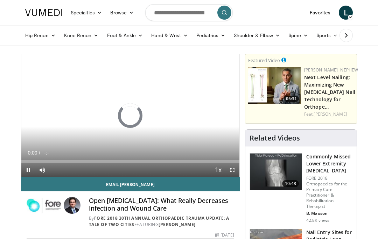 The width and height of the screenshot is (378, 239). What do you see at coordinates (125, 35) in the screenshot?
I see `a: Foot & Ankle` at bounding box center [125, 35].